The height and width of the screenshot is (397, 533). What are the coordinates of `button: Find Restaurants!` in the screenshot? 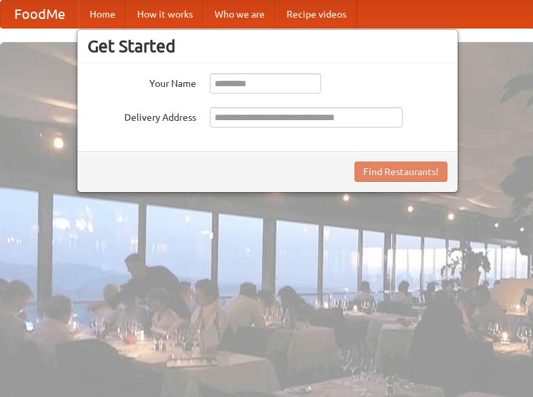 It's located at (400, 172).